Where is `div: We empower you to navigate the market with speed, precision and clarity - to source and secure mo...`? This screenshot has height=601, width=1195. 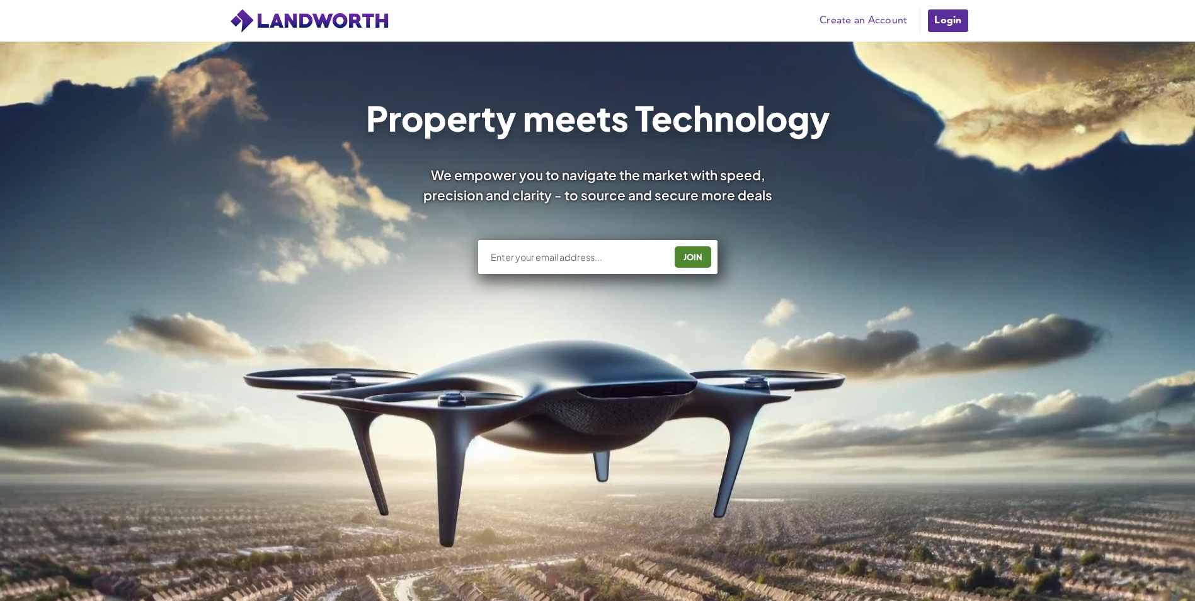 div: We empower you to navigate the market with speed, precision and clarity - to source and secure mo... is located at coordinates (598, 185).